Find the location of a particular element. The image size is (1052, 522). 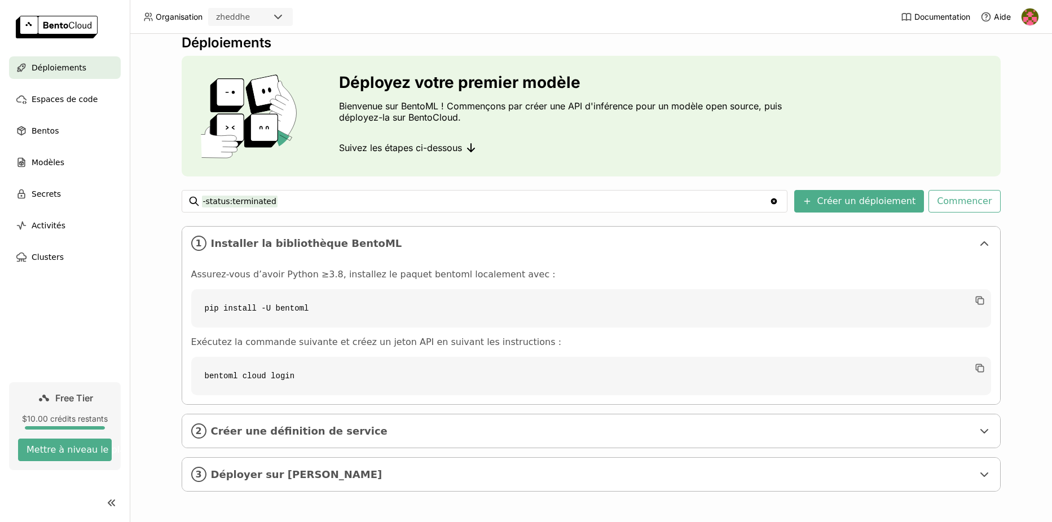

div: 2Créer une définition de service is located at coordinates (591, 431).